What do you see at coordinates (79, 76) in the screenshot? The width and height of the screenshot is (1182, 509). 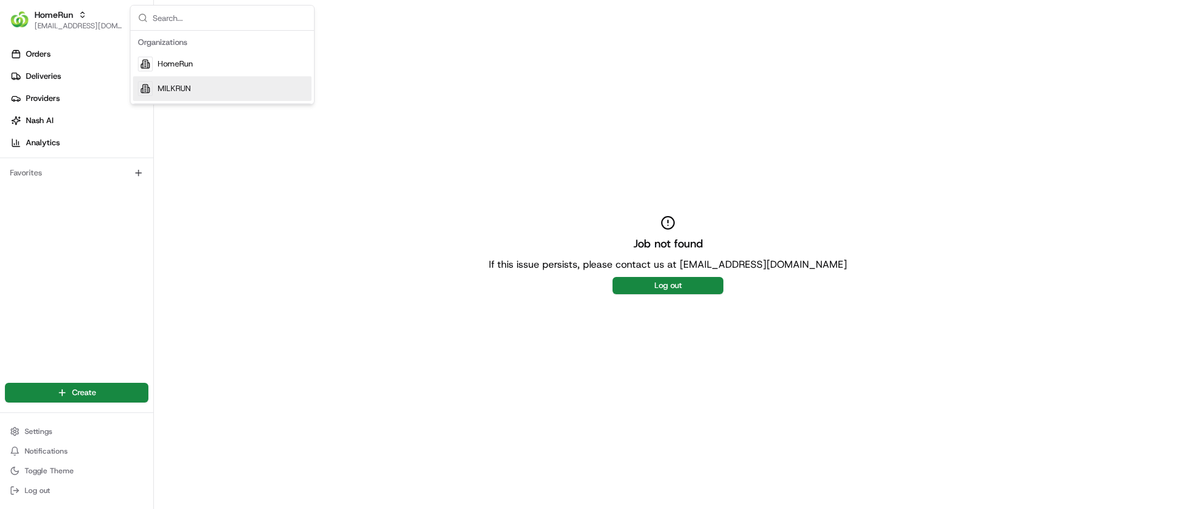 I see `a: Deliveries` at bounding box center [79, 76].